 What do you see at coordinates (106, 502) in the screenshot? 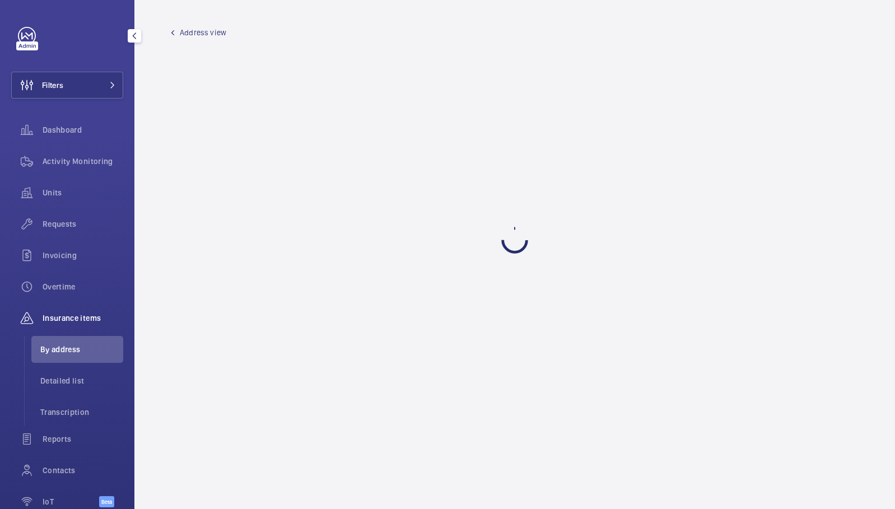
I see `span: Beta` at bounding box center [106, 502].